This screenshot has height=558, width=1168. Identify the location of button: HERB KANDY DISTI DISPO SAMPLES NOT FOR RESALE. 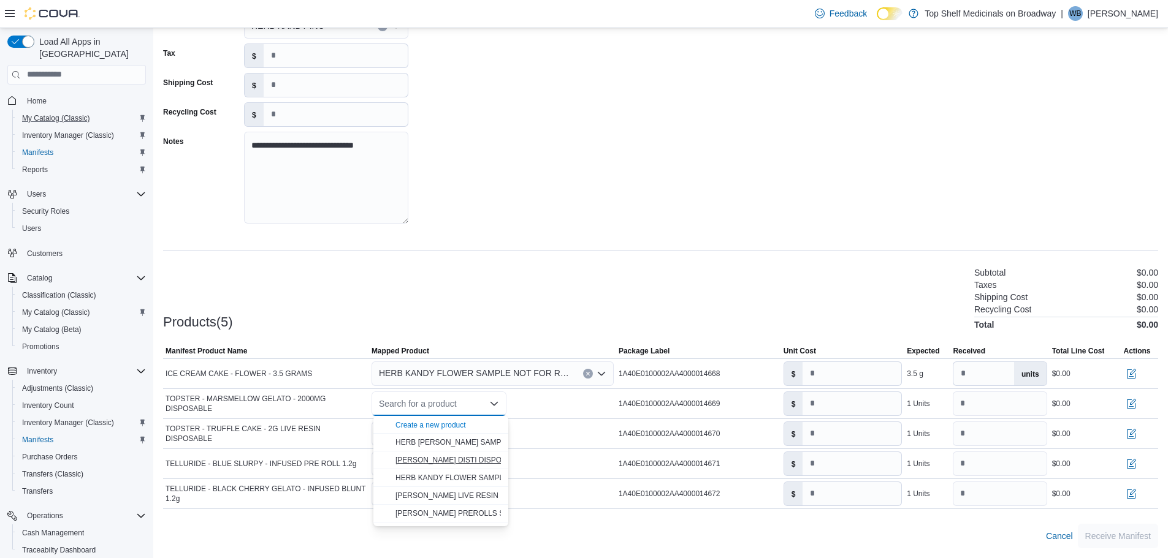
(441, 460).